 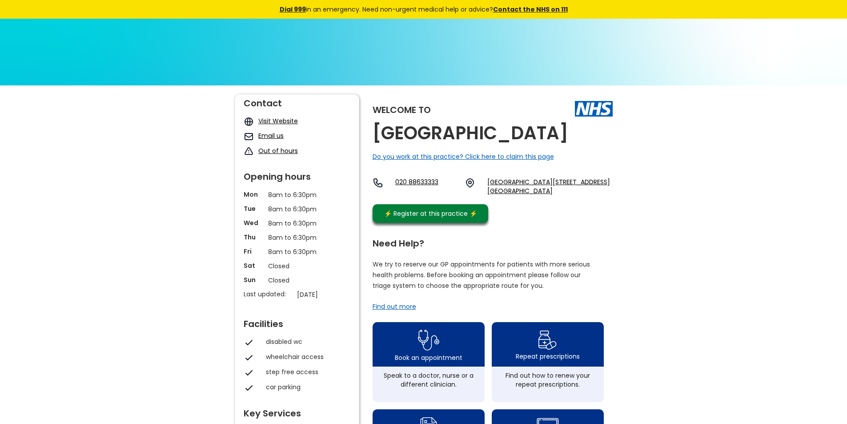 What do you see at coordinates (394, 306) in the screenshot?
I see `a: Find out more` at bounding box center [394, 306].